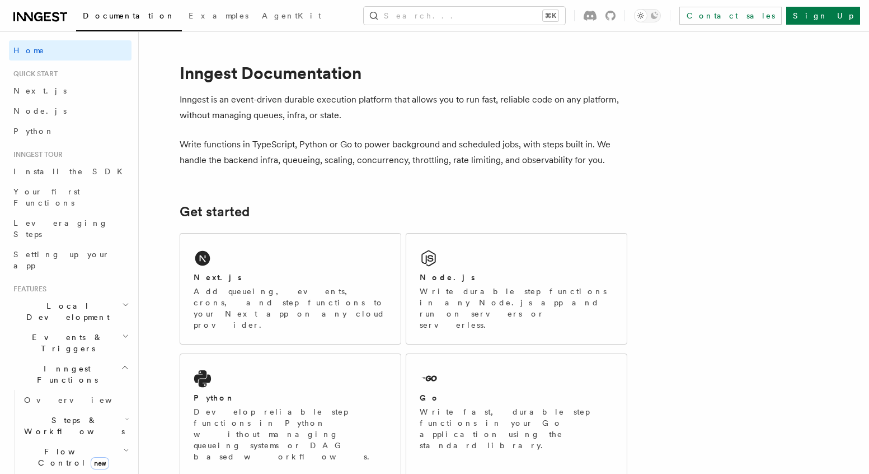 Image resolution: width=869 pixels, height=474 pixels. Describe the element at coordinates (33, 74) in the screenshot. I see `span: Quick start` at that location.